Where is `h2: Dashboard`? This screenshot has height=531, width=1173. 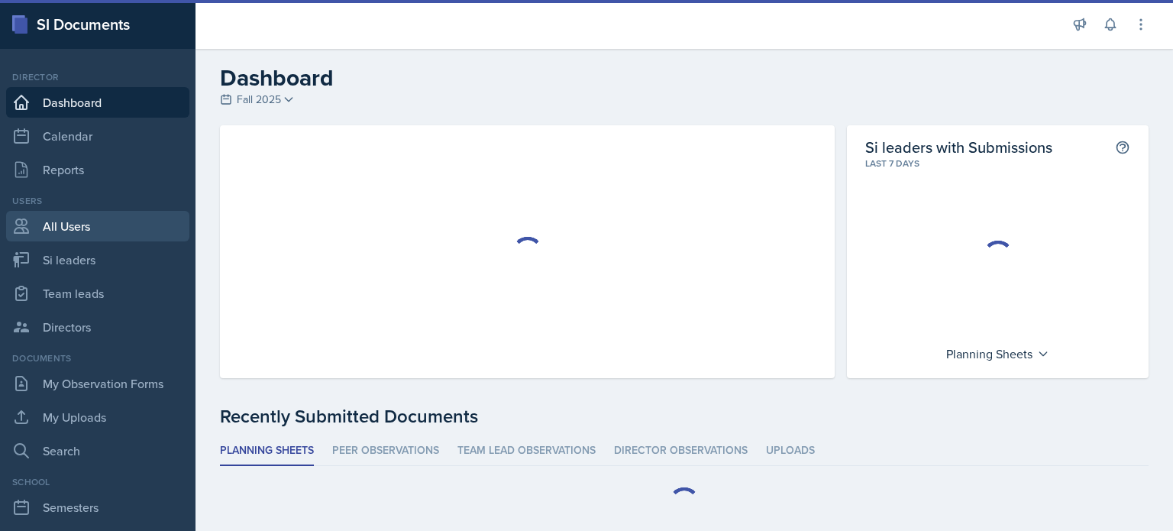 h2: Dashboard is located at coordinates (684, 78).